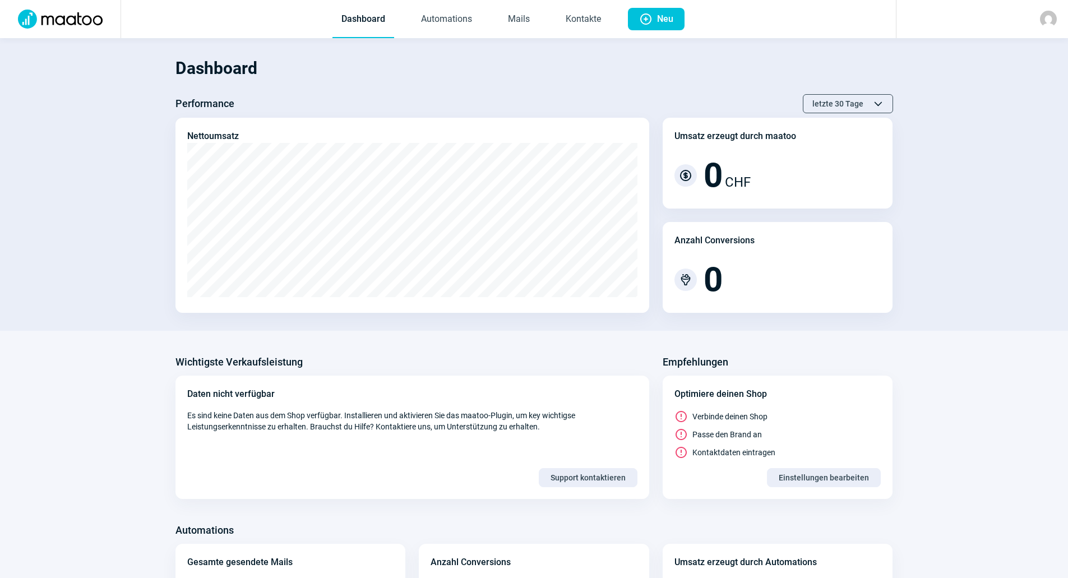 This screenshot has height=578, width=1068. What do you see at coordinates (730, 417) in the screenshot?
I see `span: Verbinde deinen Shop` at bounding box center [730, 417].